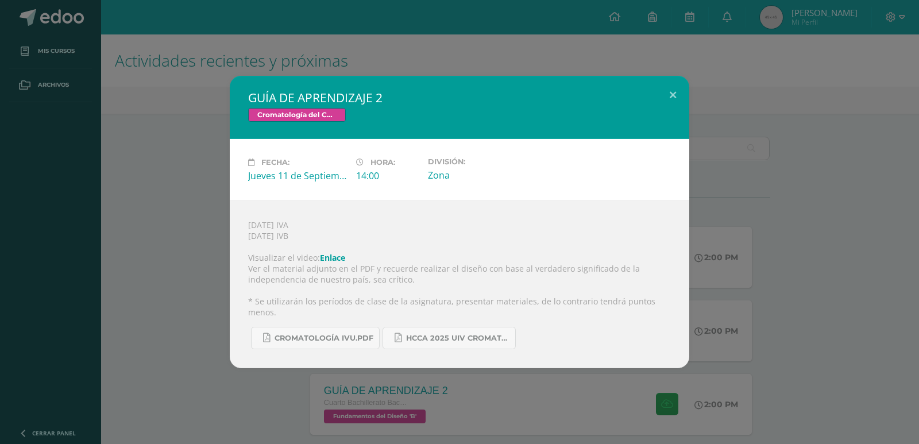 The image size is (919, 444). What do you see at coordinates (459, 98) in the screenshot?
I see `h2: GUÍA DE APRENDIZAJE 2` at bounding box center [459, 98].